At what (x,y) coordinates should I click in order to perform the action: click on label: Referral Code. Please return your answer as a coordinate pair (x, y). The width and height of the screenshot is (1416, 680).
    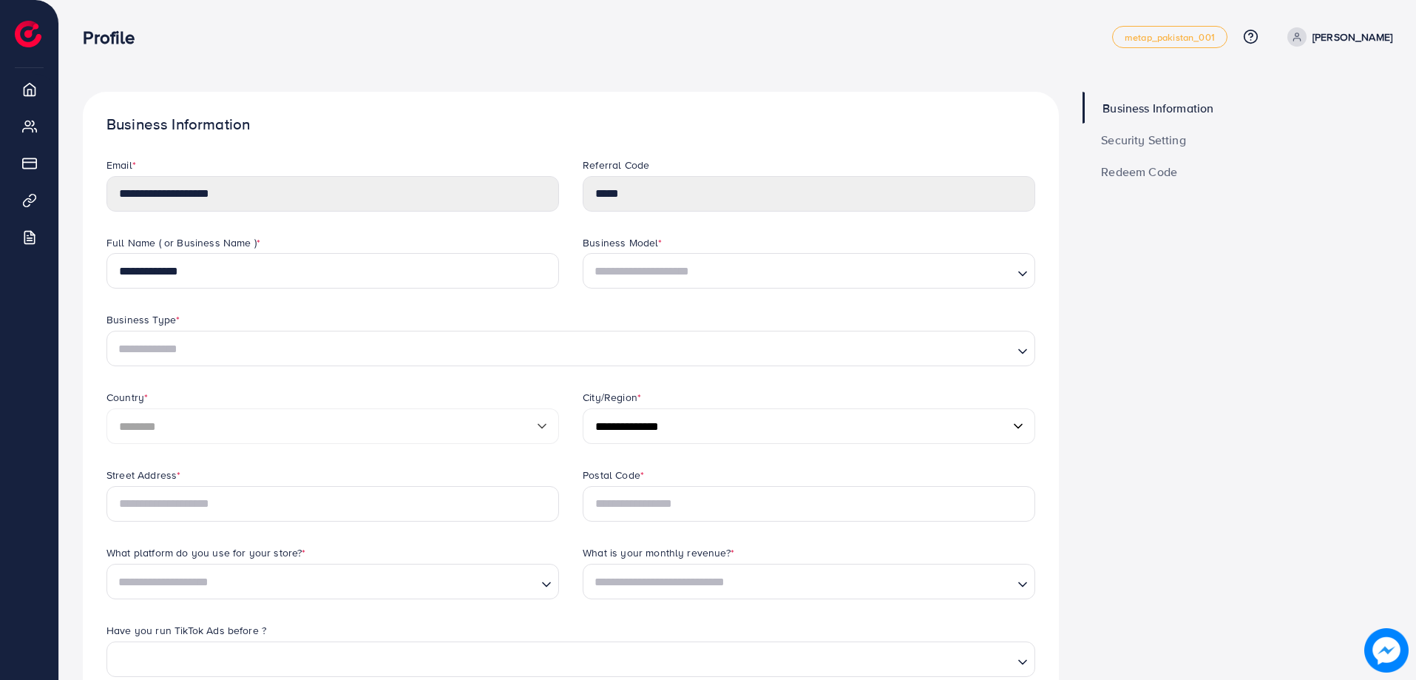
    Looking at the image, I should click on (616, 165).